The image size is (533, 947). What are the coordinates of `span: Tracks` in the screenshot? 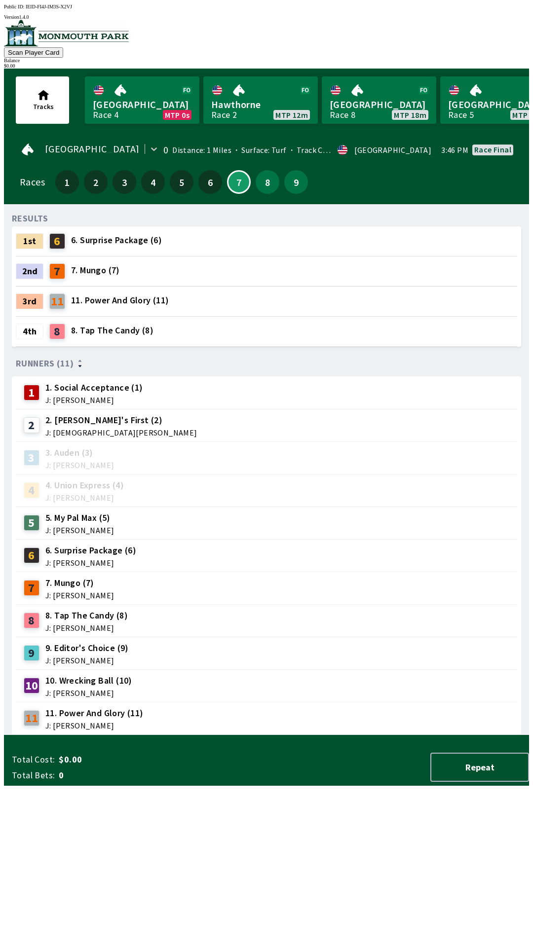 It's located at (43, 107).